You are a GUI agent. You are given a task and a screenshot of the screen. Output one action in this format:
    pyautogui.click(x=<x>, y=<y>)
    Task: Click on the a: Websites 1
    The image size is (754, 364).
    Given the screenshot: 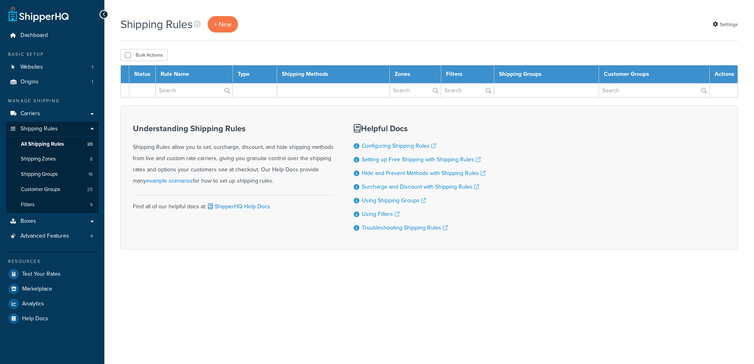 What is the action you would take?
    pyautogui.click(x=52, y=67)
    